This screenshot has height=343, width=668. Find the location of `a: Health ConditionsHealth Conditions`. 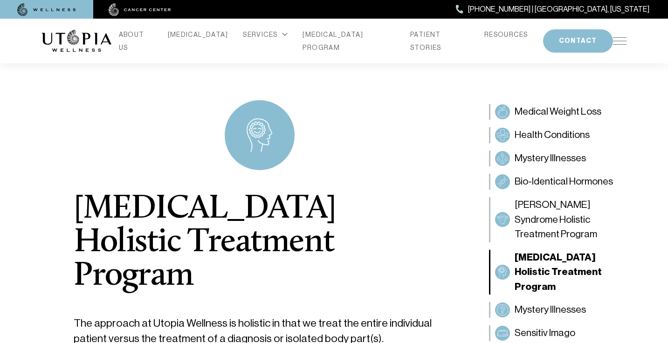

a: Health ConditionsHealth Conditions is located at coordinates (558, 135).